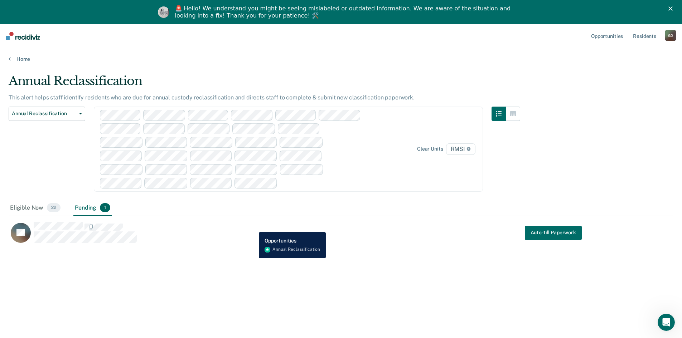 This screenshot has height=338, width=682. What do you see at coordinates (553, 233) in the screenshot?
I see `button: Auto-fill Paperwork` at bounding box center [553, 233].